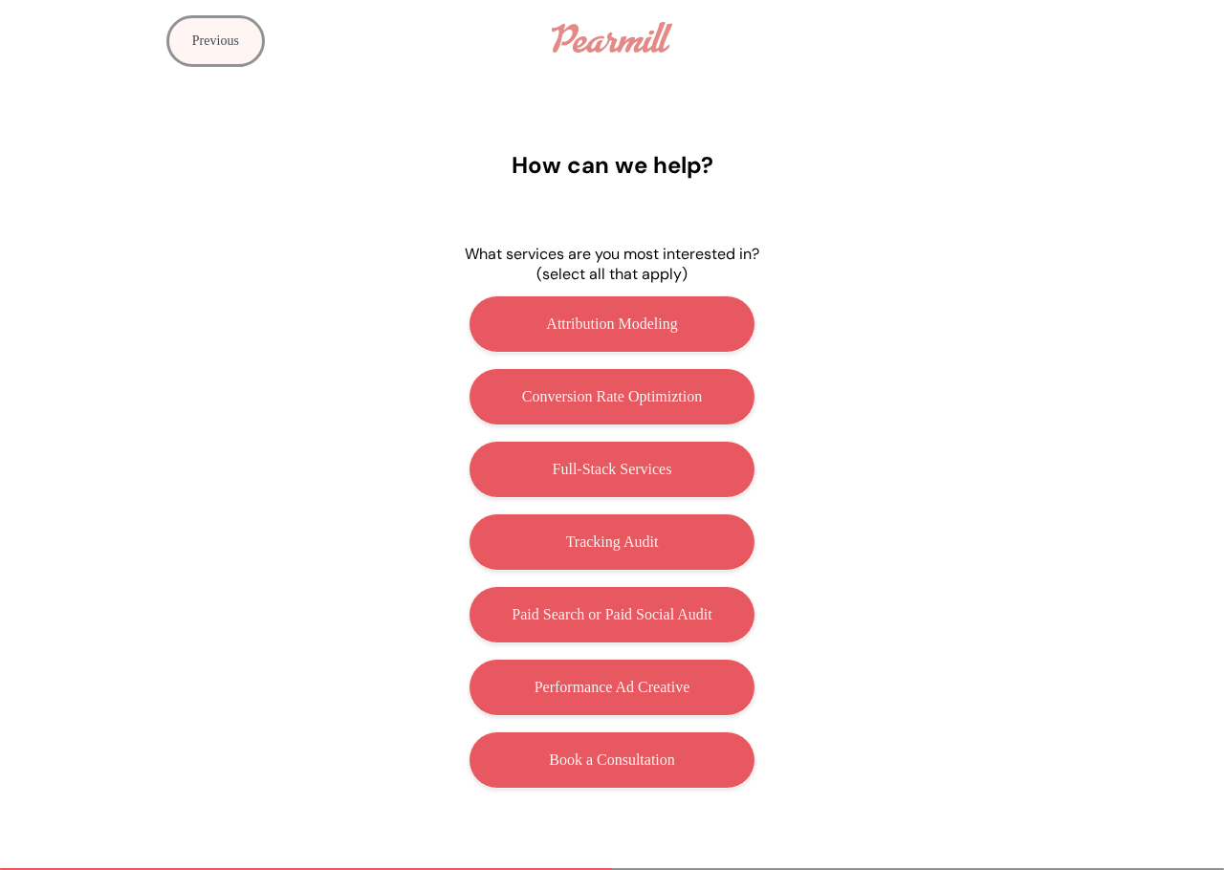  I want to click on p: Attribution Modeling, so click(611, 324).